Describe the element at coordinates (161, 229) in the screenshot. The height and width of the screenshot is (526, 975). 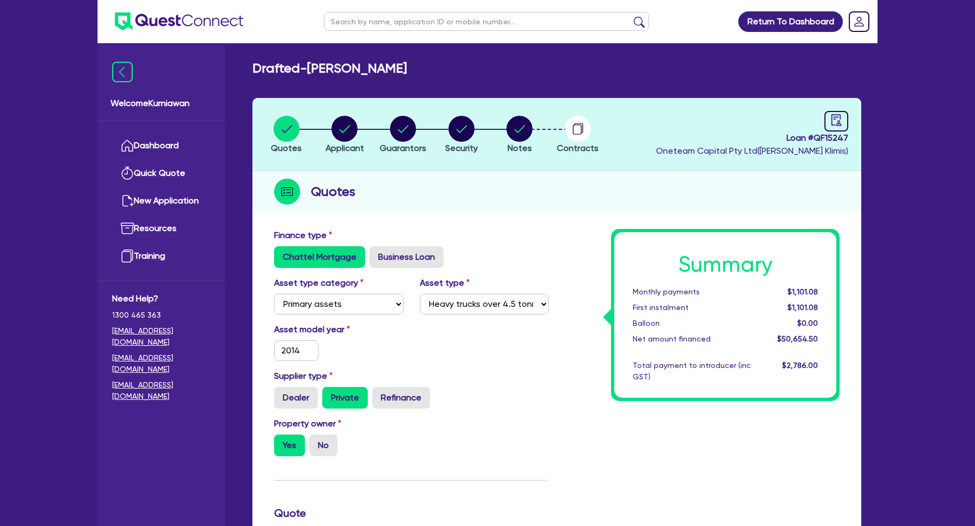
I see `a: Resources` at that location.